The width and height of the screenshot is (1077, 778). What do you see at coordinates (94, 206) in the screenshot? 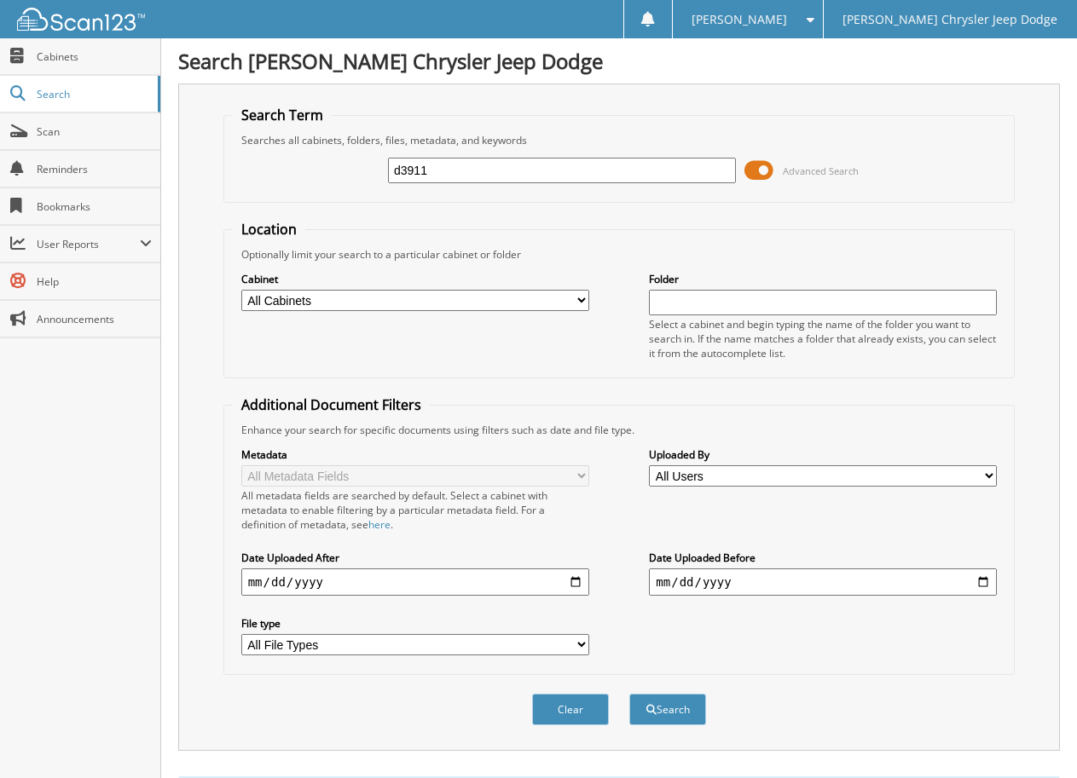
I see `span: Bookmarks` at bounding box center [94, 206].